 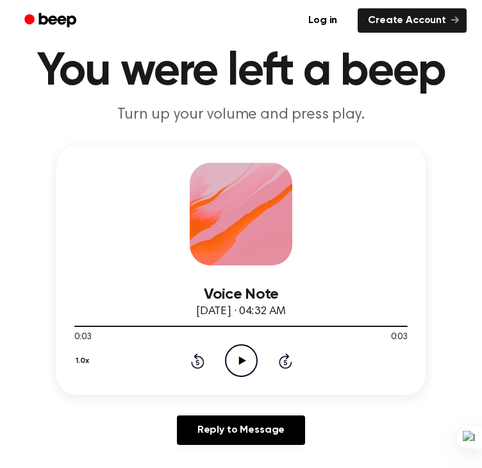 I want to click on h1: You were left a beep, so click(x=241, y=72).